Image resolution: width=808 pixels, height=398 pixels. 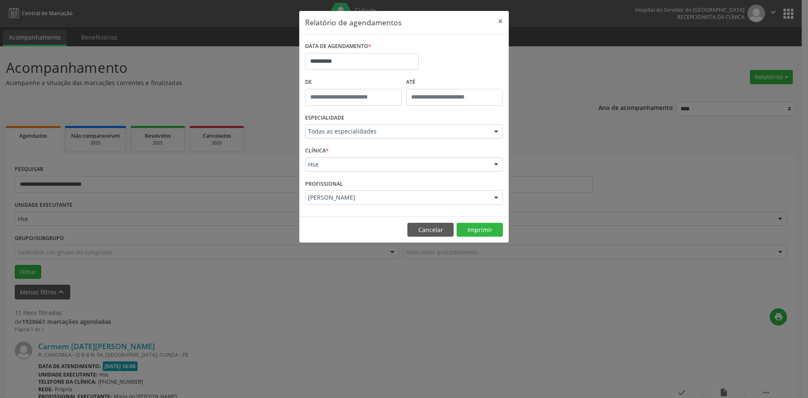 What do you see at coordinates (324, 184) in the screenshot?
I see `label: PROFISSIONAL` at bounding box center [324, 184].